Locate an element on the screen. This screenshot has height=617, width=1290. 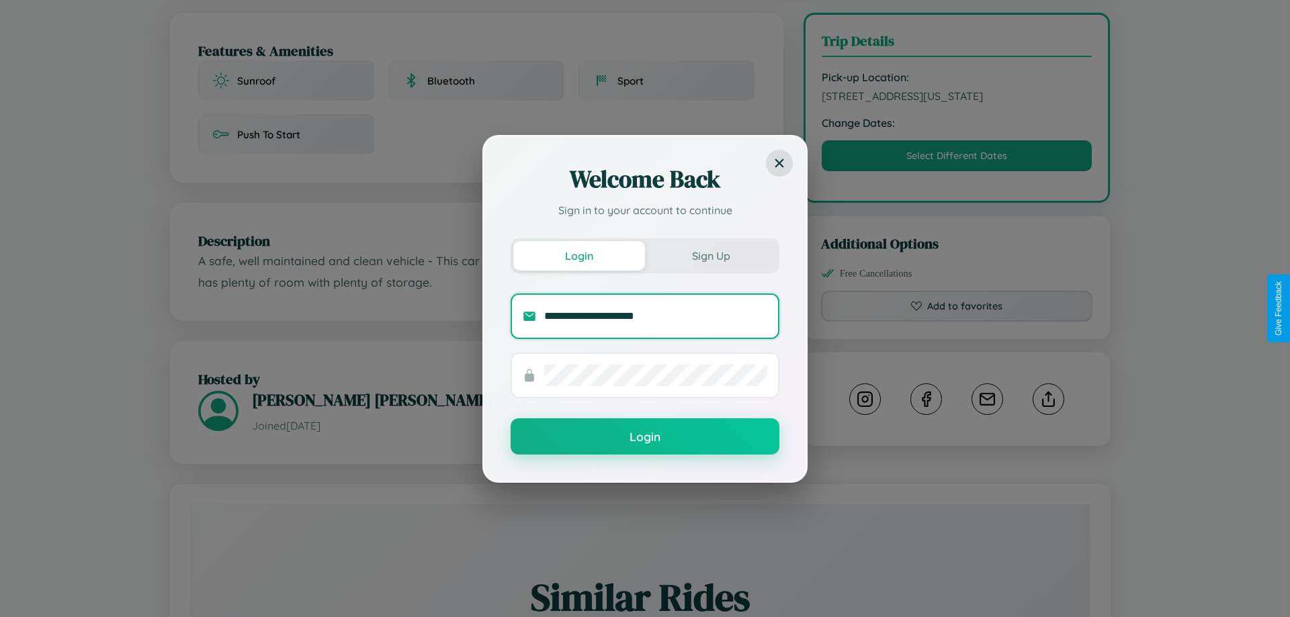
div: Give Feedback is located at coordinates (1278, 308).